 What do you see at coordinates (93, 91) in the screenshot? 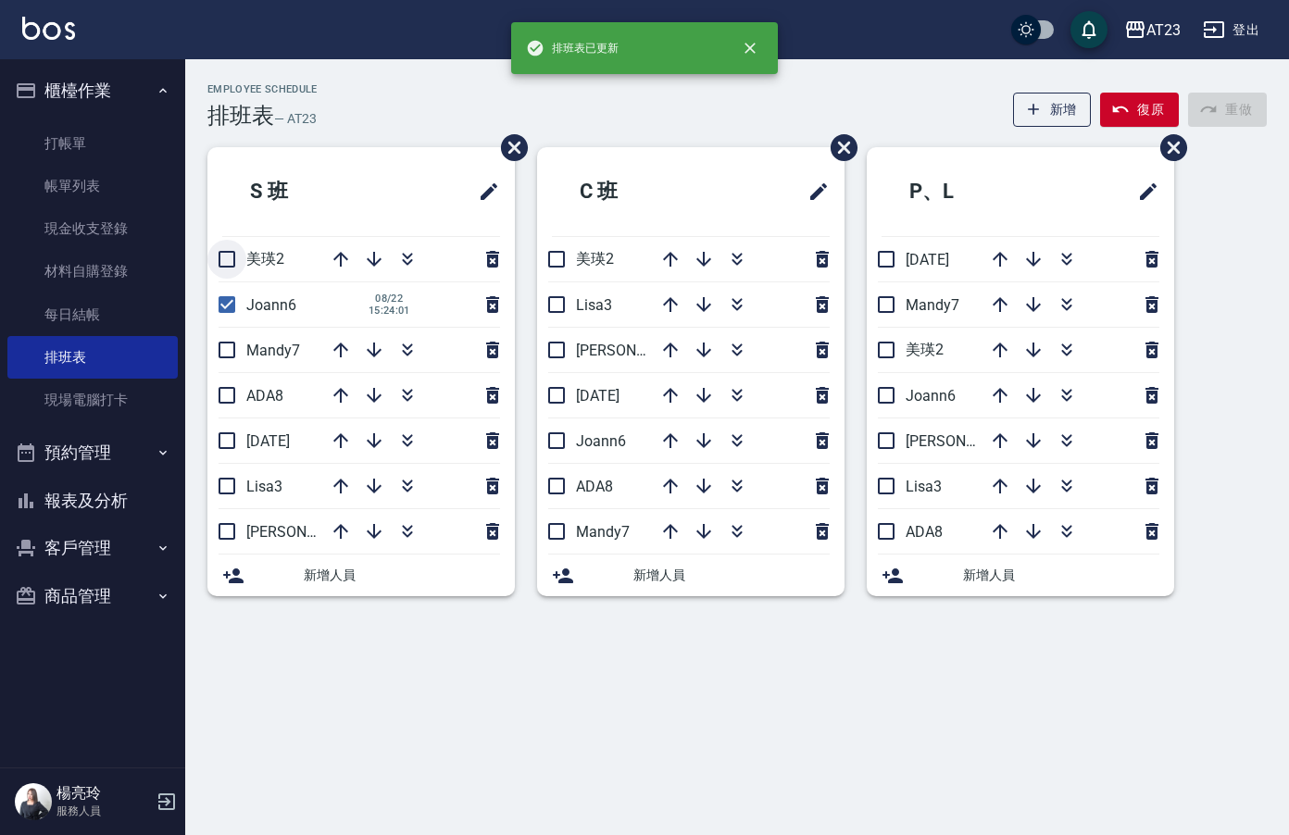
I see `button: 櫃檯作業` at bounding box center [93, 91].